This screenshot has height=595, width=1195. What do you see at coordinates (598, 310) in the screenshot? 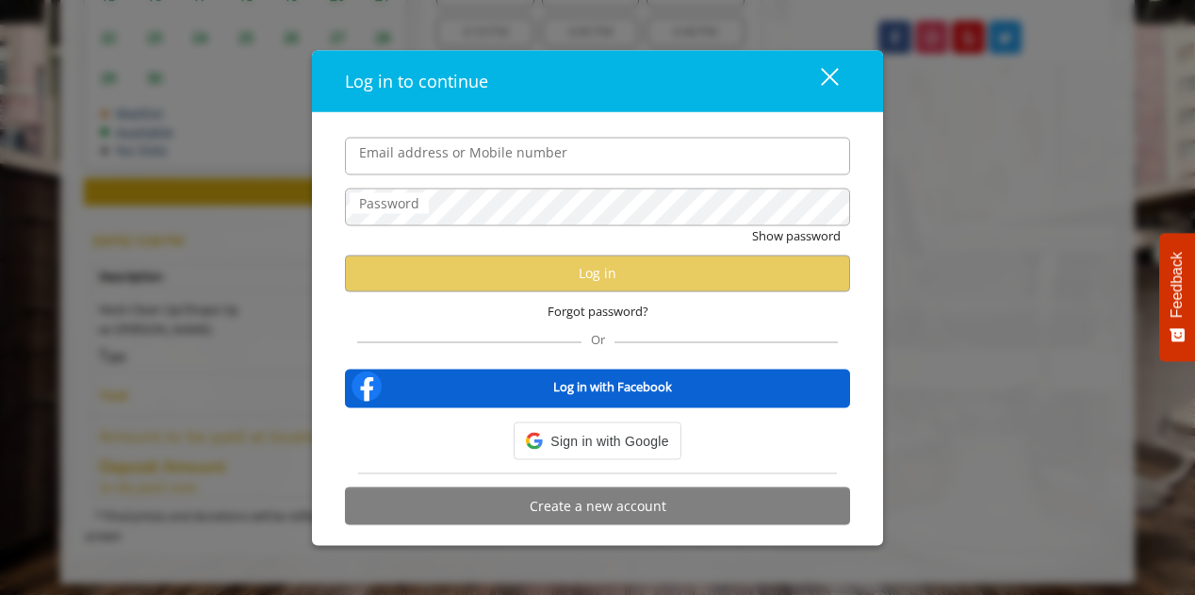
I see `span: Forgot password?` at bounding box center [598, 310].